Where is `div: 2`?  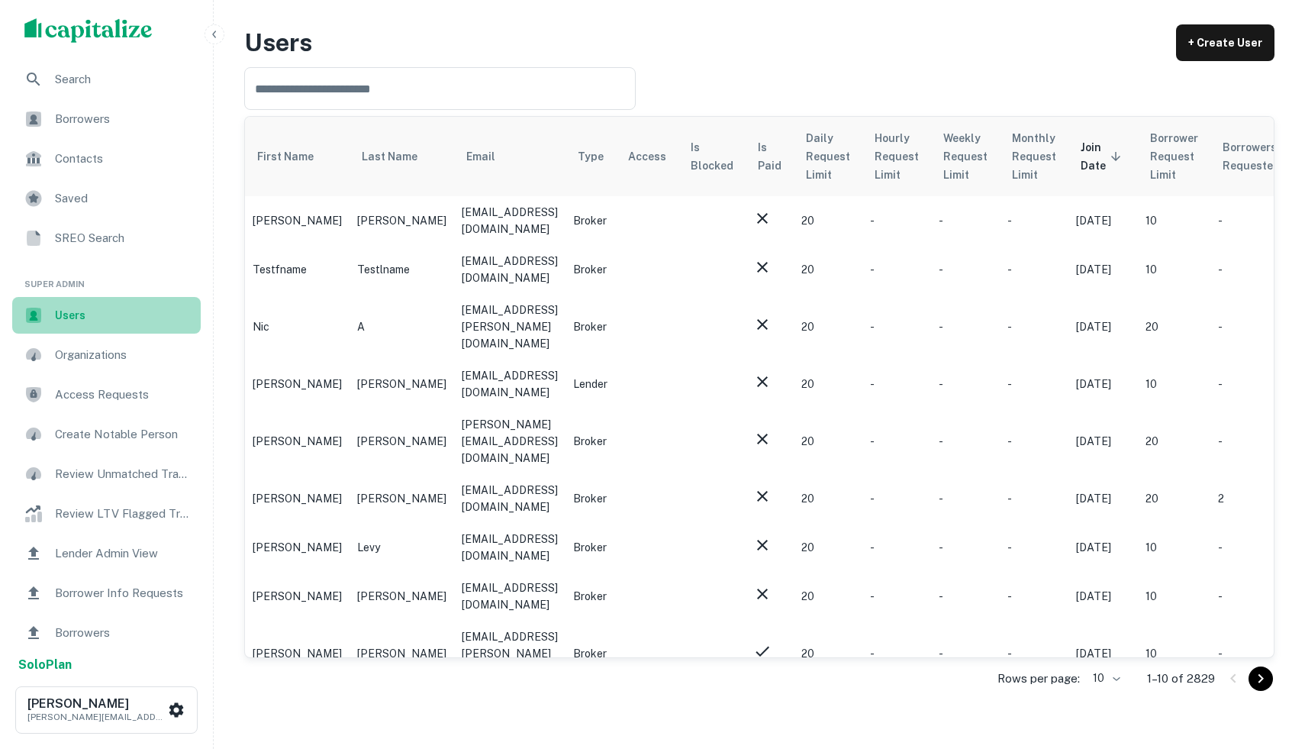
div: 2 is located at coordinates (1251, 498).